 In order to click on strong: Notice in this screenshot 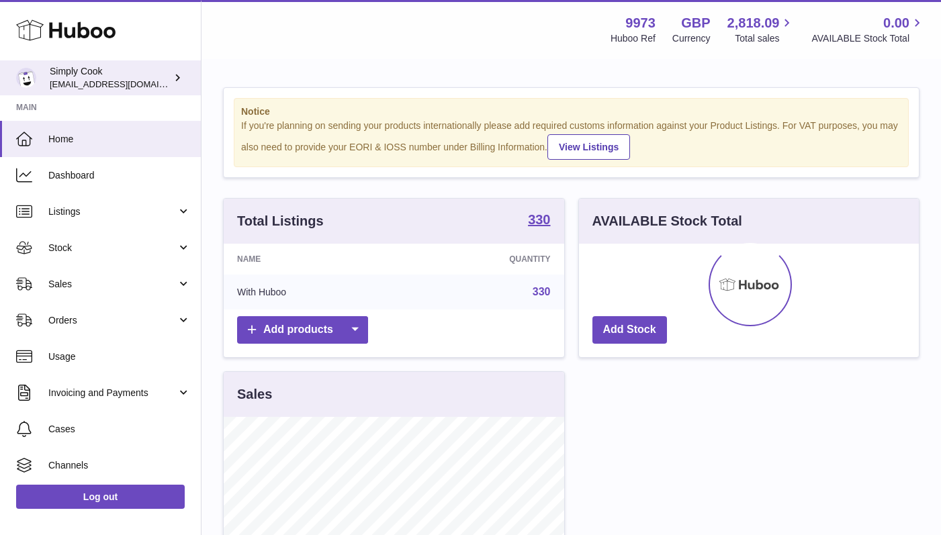, I will do `click(571, 111)`.